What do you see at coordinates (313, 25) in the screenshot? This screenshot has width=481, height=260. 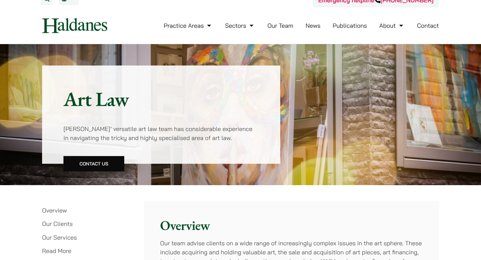 I see `a: News` at bounding box center [313, 25].